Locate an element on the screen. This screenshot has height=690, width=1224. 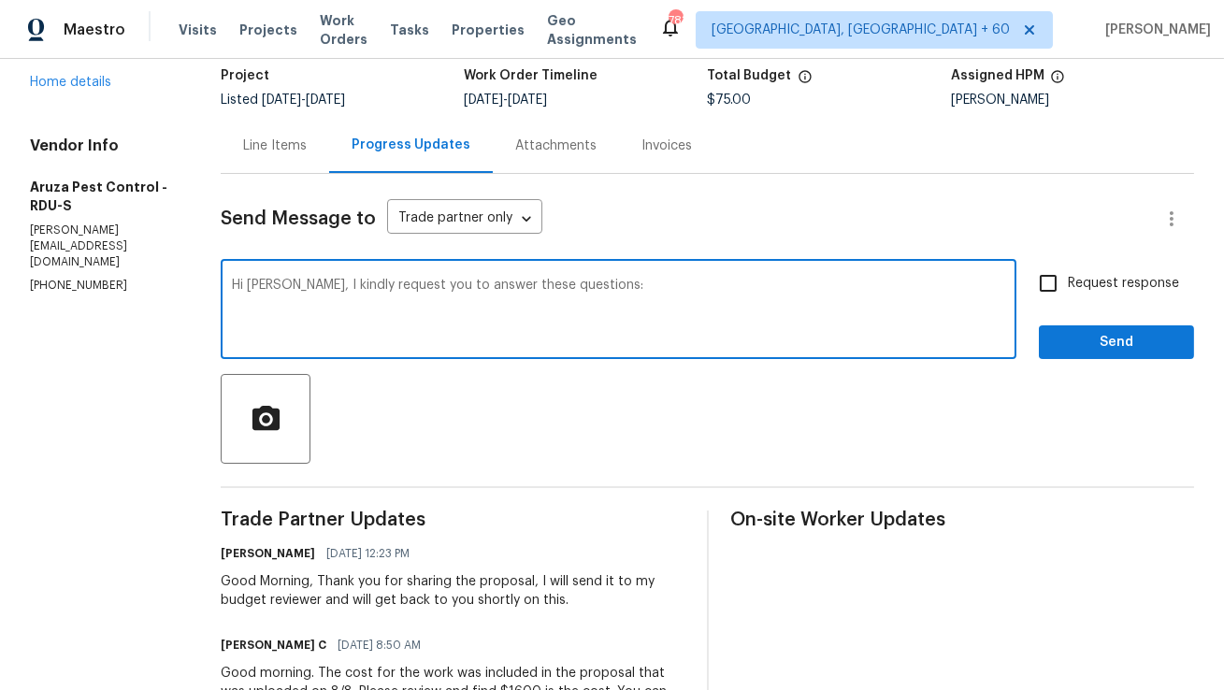
button: Send is located at coordinates (1116, 342).